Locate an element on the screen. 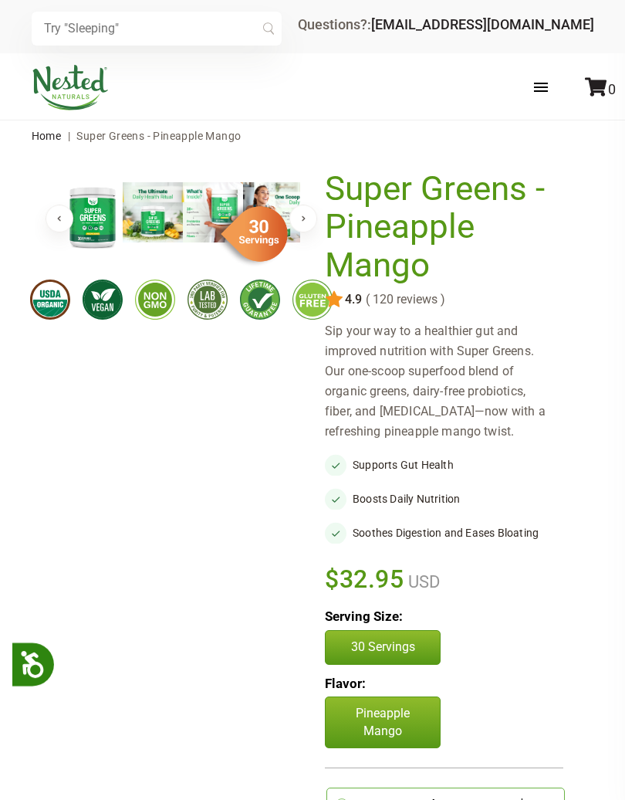 The width and height of the screenshot is (625, 800). li: Supports Gut Health is located at coordinates (444, 465).